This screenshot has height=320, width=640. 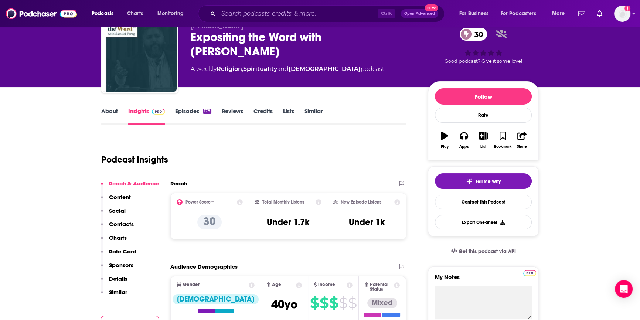 I want to click on p: 30, so click(x=209, y=222).